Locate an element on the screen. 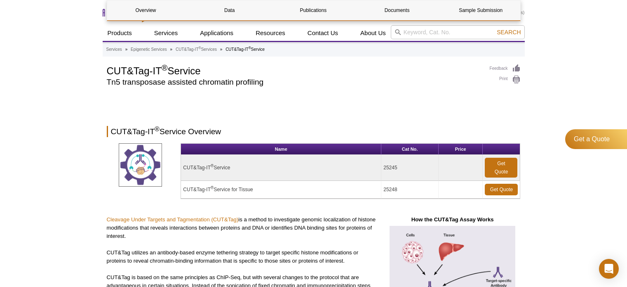 The image size is (627, 287). th: Name is located at coordinates (281, 149).